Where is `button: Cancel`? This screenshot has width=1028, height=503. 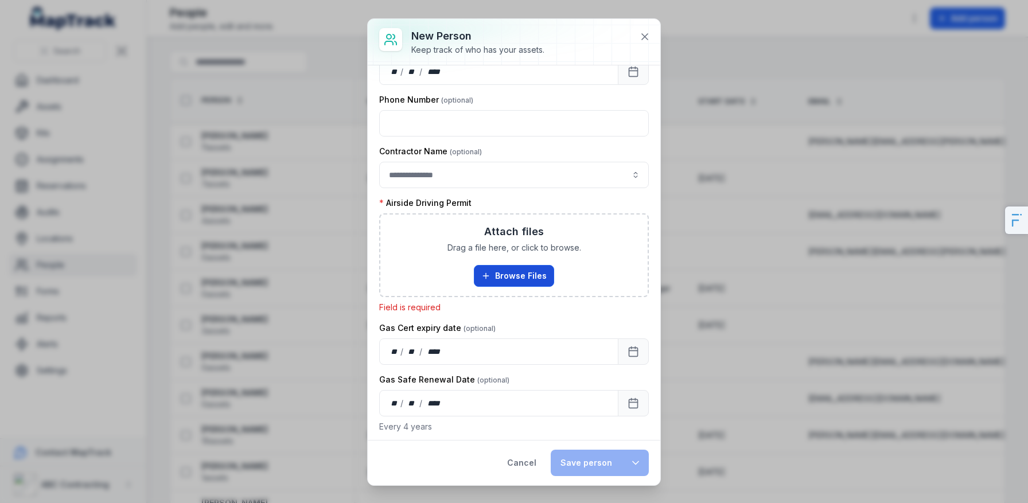
button: Cancel is located at coordinates (522, 463).